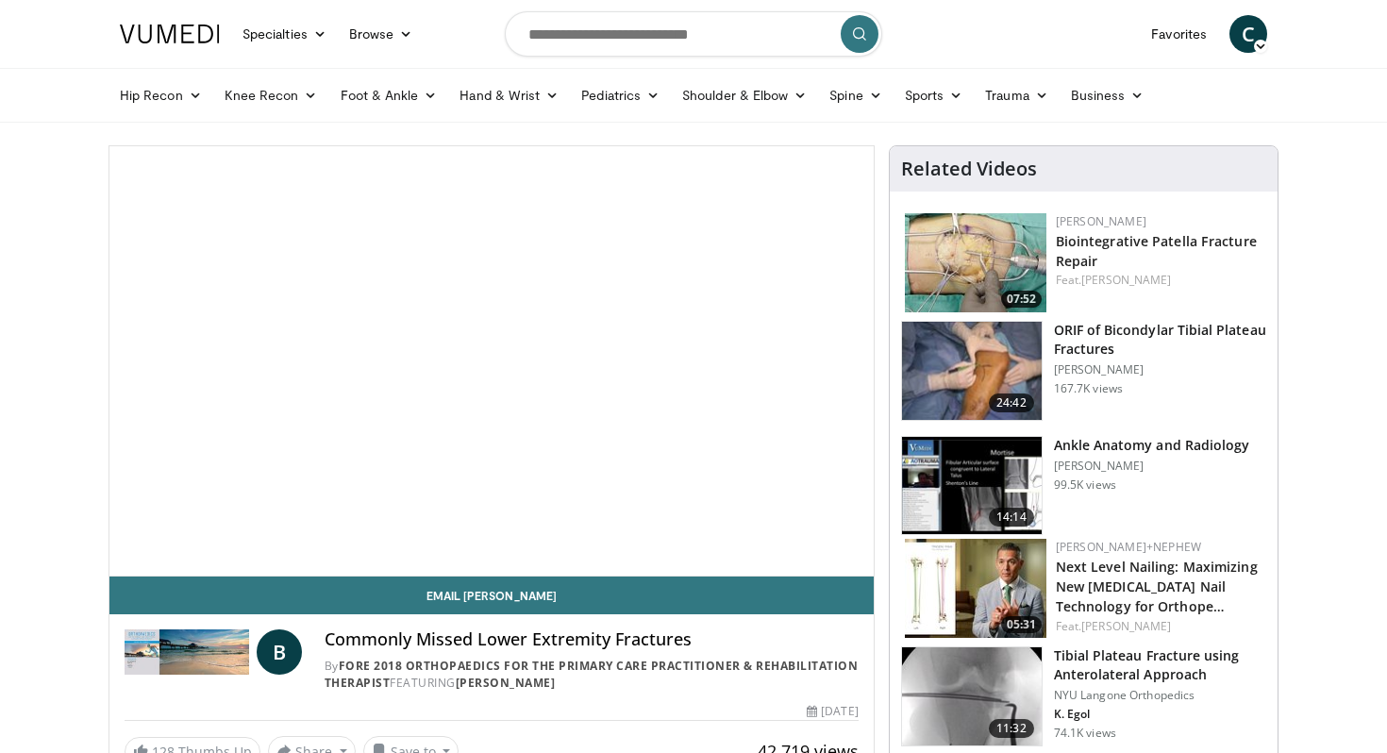 The width and height of the screenshot is (1387, 753). Describe the element at coordinates (389, 95) in the screenshot. I see `a: Foot & Ankle` at that location.